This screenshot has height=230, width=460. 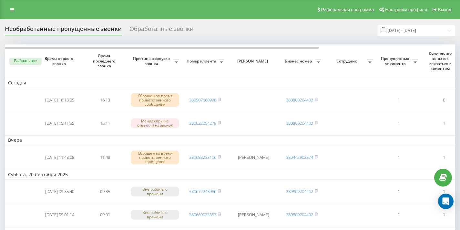 What do you see at coordinates (105, 158) in the screenshot?
I see `td: 11:48` at bounding box center [105, 158].